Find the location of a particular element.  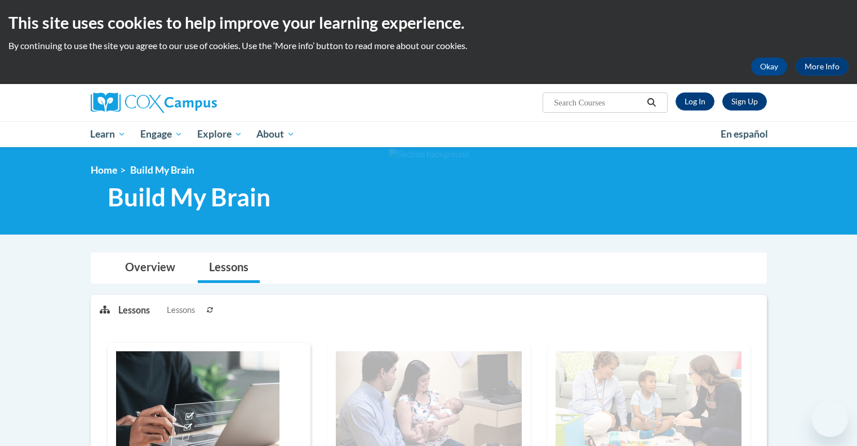

a: Explore is located at coordinates (220, 134).